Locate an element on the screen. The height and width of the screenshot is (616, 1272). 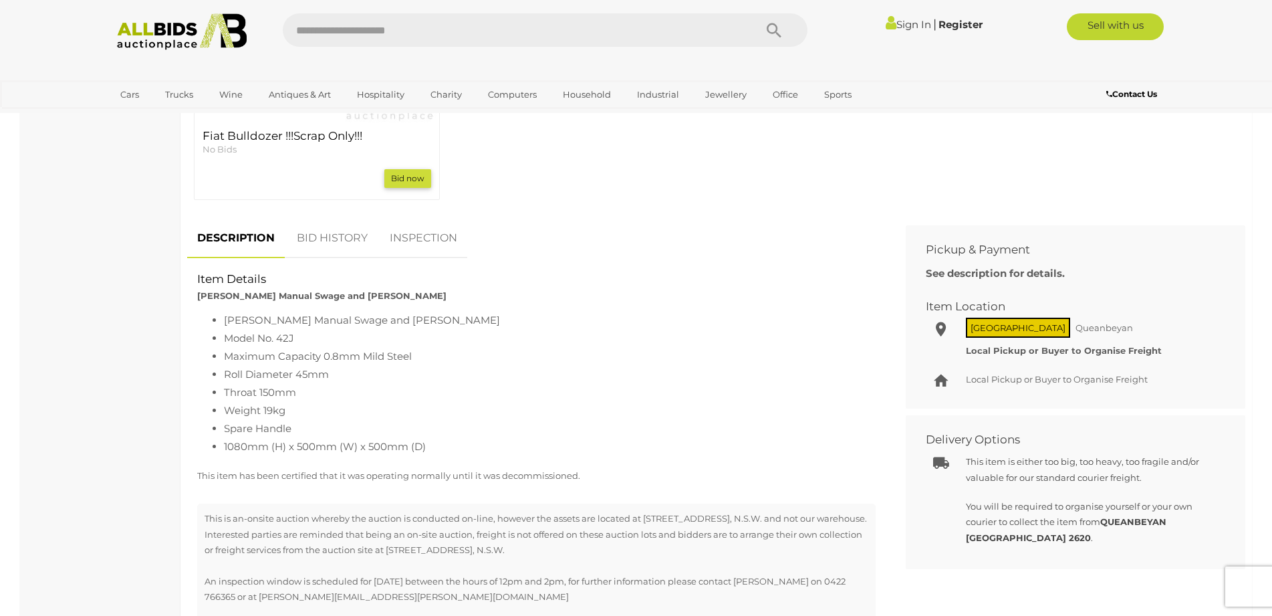
a: Register is located at coordinates (961, 24).